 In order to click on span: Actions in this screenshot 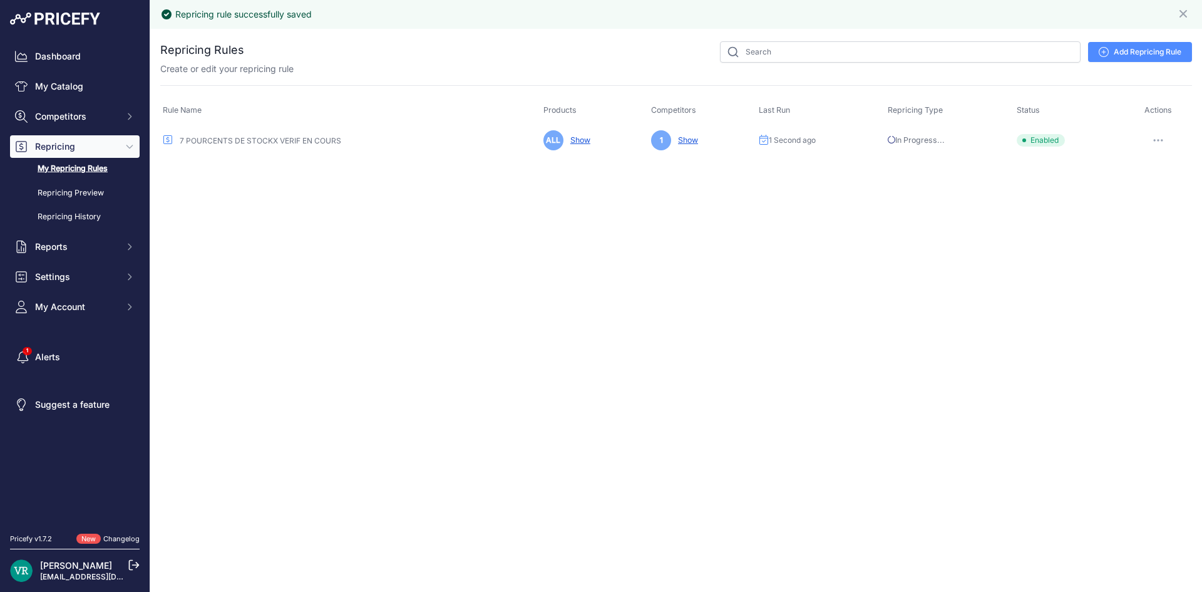, I will do `click(1158, 110)`.